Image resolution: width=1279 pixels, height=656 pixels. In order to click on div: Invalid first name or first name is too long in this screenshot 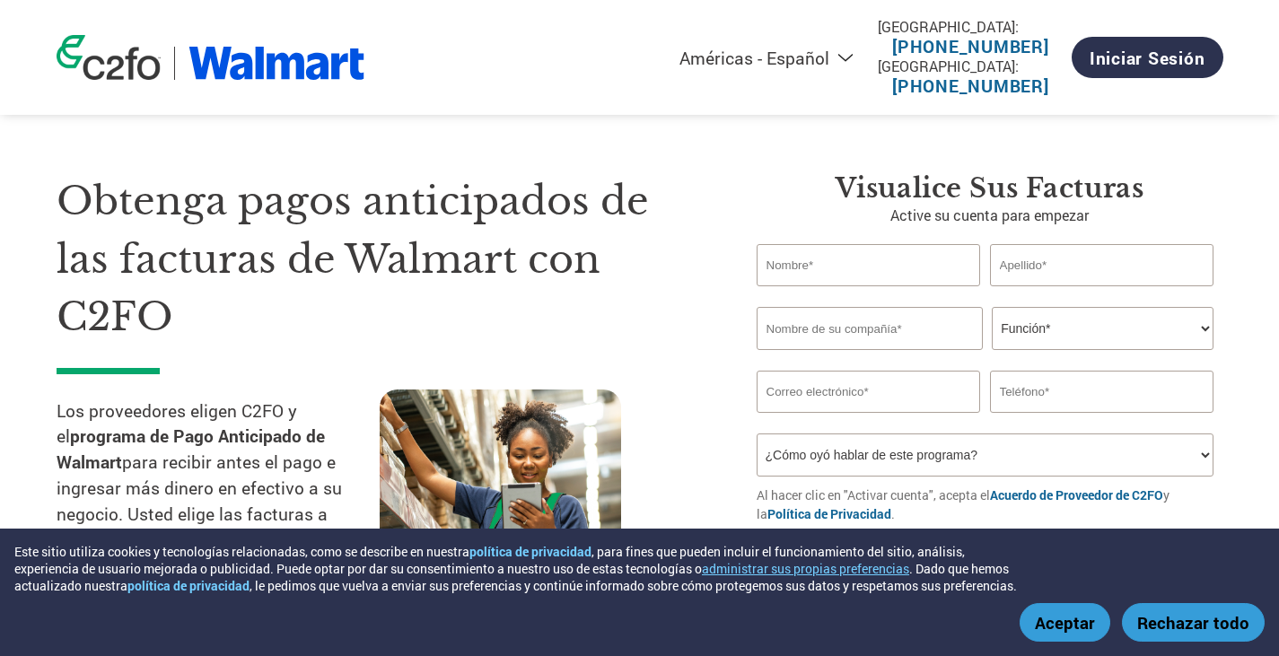, I will do `click(869, 293)`.